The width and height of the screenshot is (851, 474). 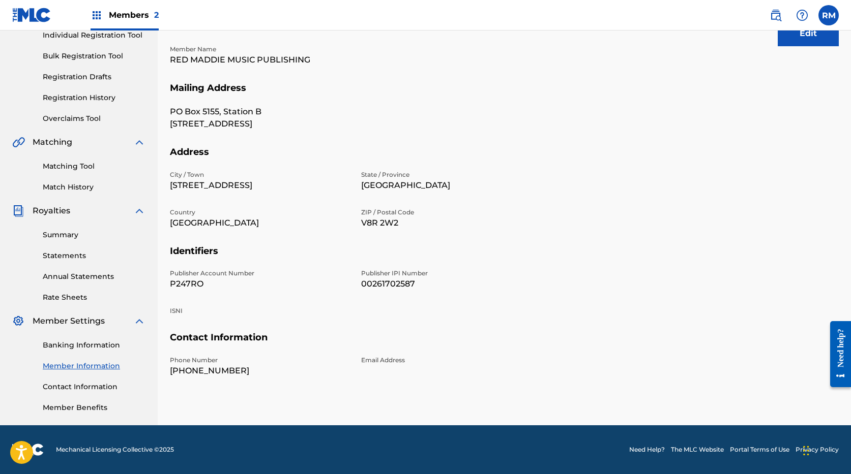 What do you see at coordinates (259, 274) in the screenshot?
I see `p: Publisher Account Number` at bounding box center [259, 274].